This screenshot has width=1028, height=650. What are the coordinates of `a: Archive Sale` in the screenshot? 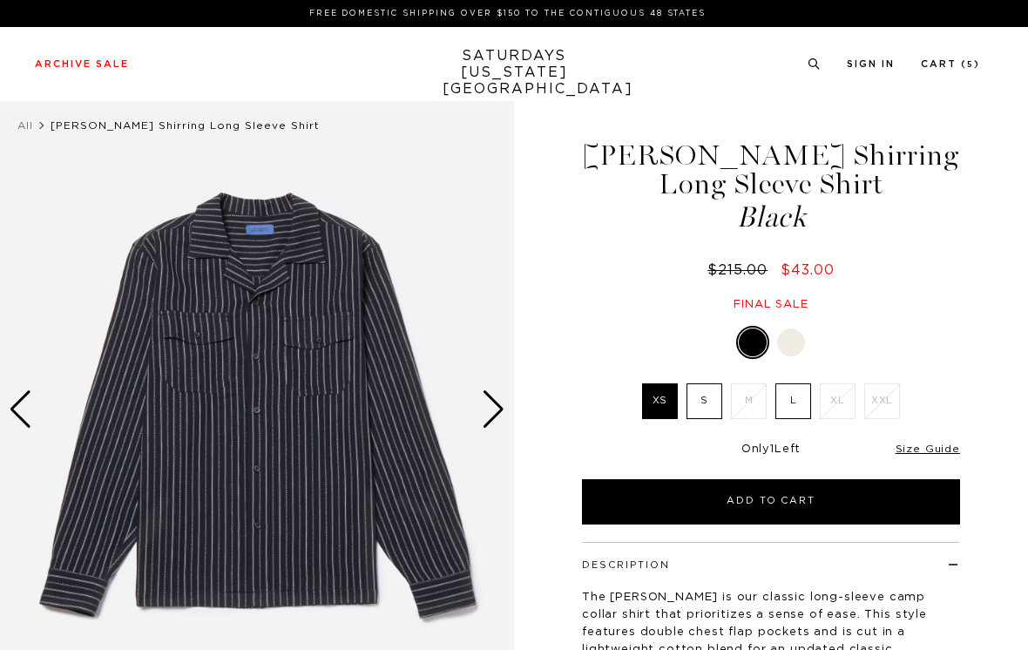 It's located at (82, 64).